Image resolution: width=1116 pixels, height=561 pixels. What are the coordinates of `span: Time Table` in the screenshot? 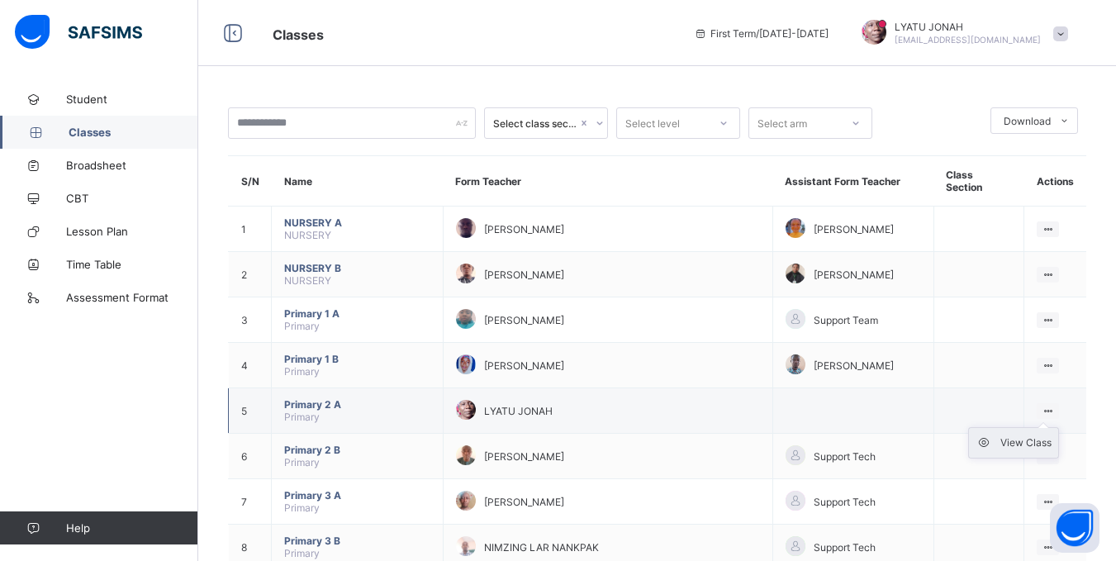 It's located at (132, 264).